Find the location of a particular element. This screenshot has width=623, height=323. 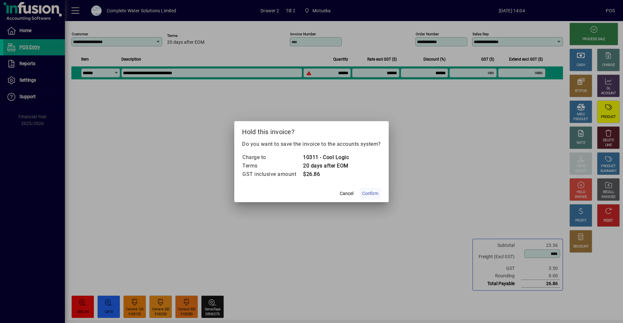

td: Charge to is located at coordinates (272, 158).